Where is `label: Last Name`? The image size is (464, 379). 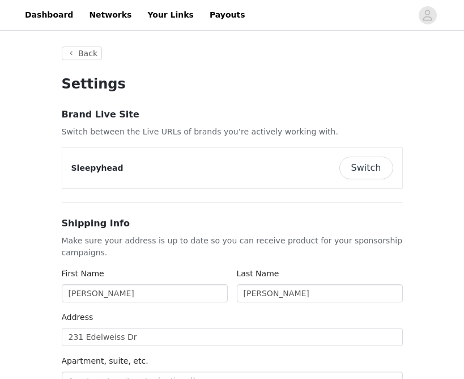
label: Last Name is located at coordinates (258, 273).